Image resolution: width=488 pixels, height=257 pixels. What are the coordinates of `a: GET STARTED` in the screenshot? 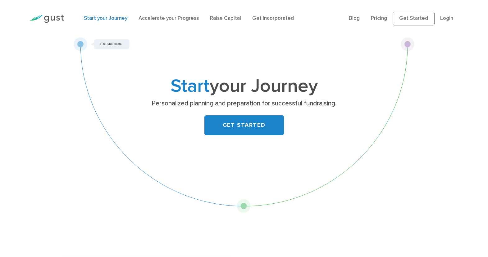 It's located at (244, 125).